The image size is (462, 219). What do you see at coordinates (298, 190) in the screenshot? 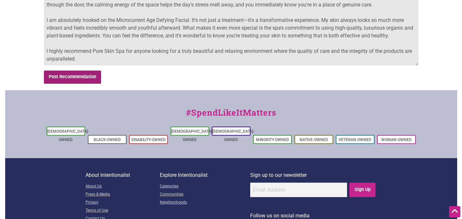
I see `input: Email Address` at bounding box center [298, 190].